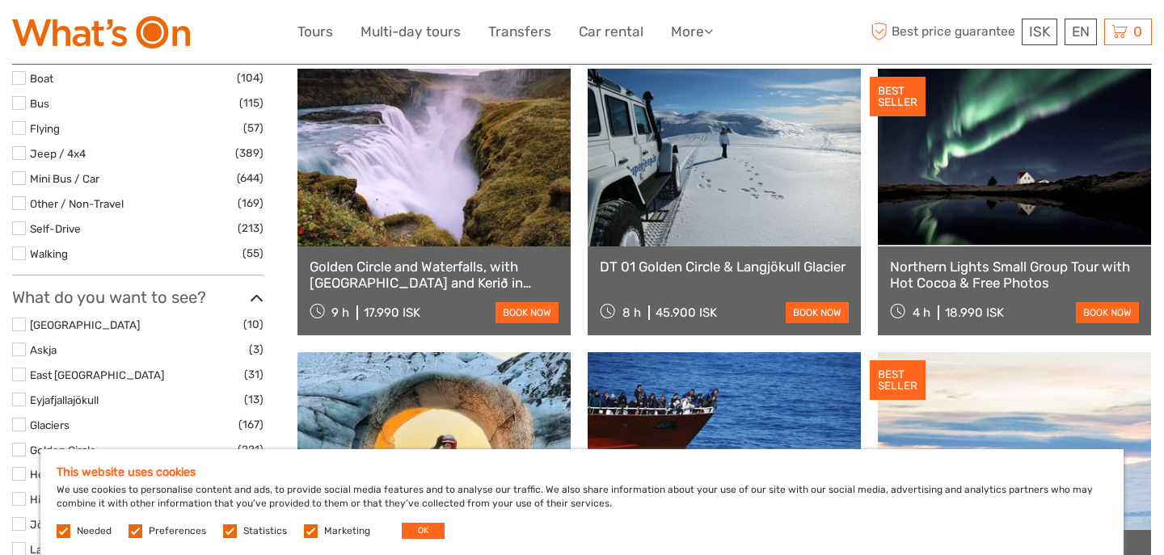  Describe the element at coordinates (942, 32) in the screenshot. I see `span: Best price guarantee` at that location.